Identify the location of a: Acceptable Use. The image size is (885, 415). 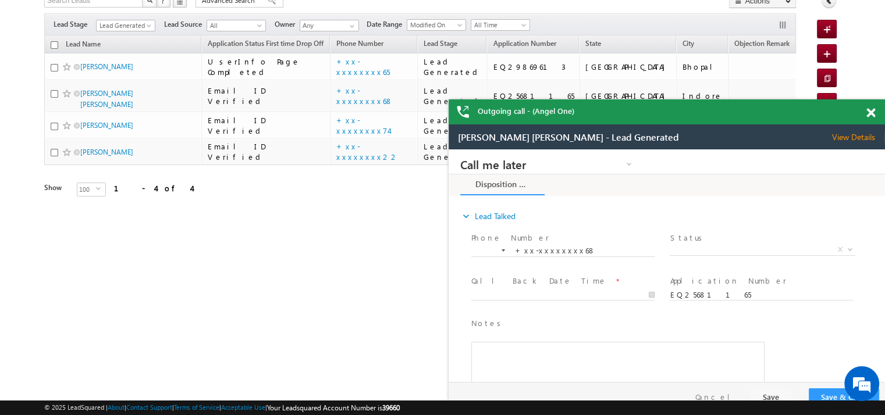
(243, 407).